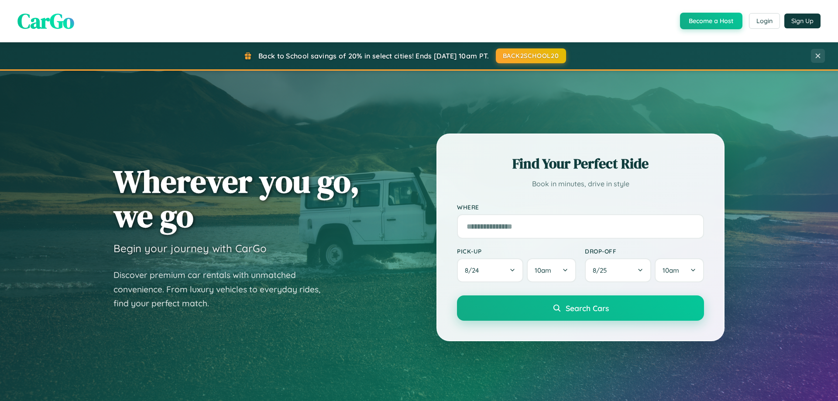 Image resolution: width=838 pixels, height=401 pixels. Describe the element at coordinates (237, 199) in the screenshot. I see `h1: Wherever you go, we go` at that location.